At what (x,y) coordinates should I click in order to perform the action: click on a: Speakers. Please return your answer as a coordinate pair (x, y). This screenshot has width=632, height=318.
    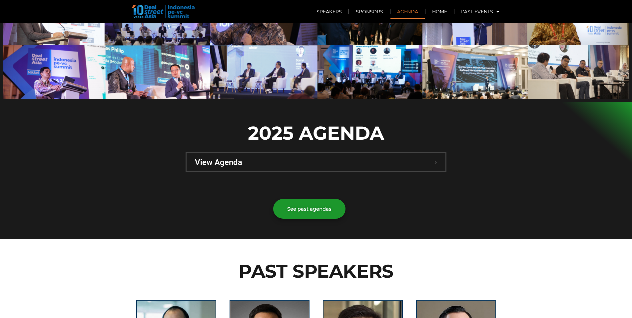
    Looking at the image, I should click on (329, 12).